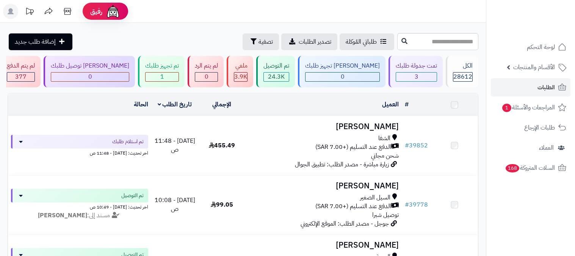  Describe the element at coordinates (21, 77) in the screenshot. I see `span: 377` at that location.